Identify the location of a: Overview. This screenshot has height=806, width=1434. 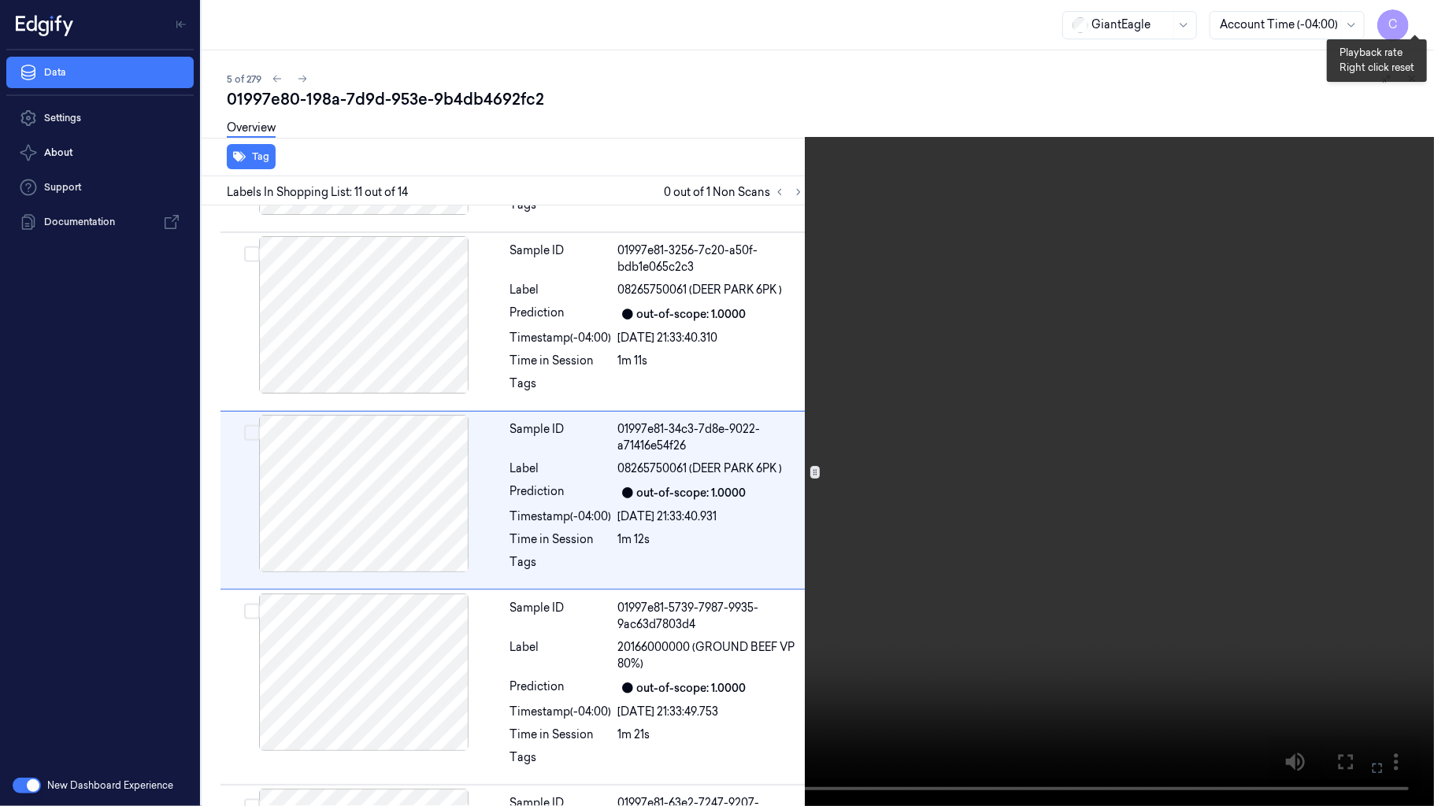
(251, 128).